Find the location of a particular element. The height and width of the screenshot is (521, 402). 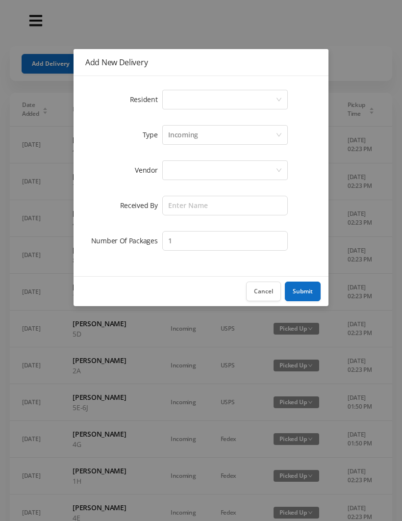

div: Incoming is located at coordinates (183, 135).